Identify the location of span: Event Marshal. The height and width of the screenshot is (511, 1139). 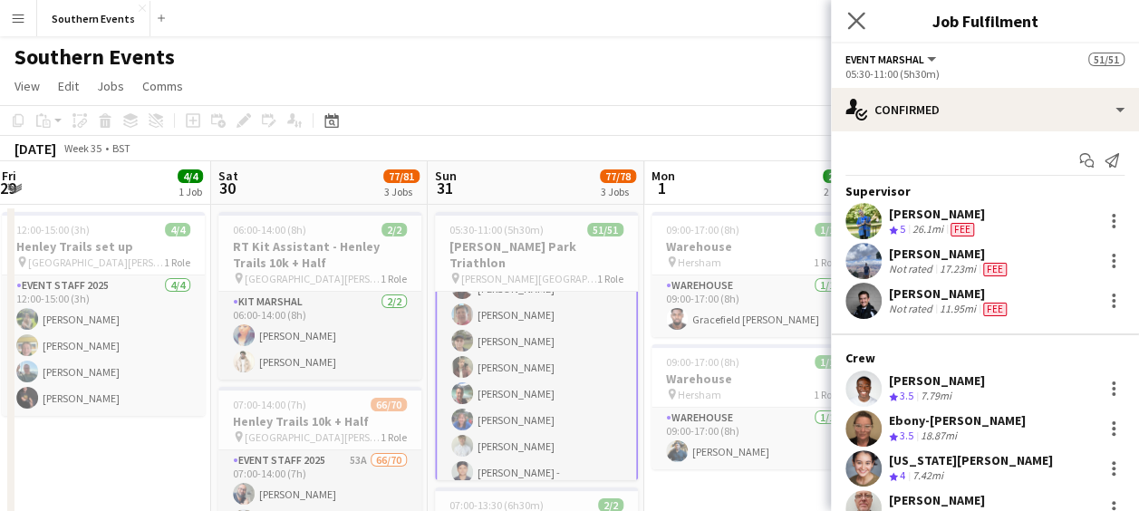
(885, 59).